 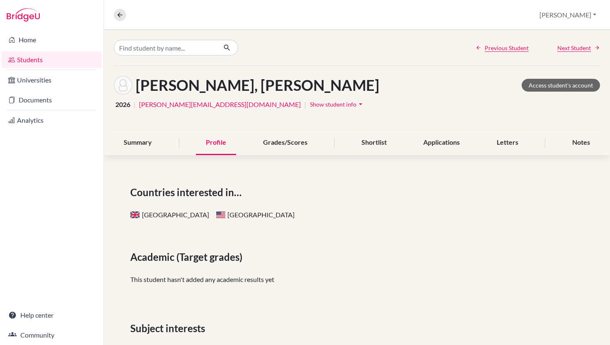 I want to click on a: Documents, so click(x=51, y=100).